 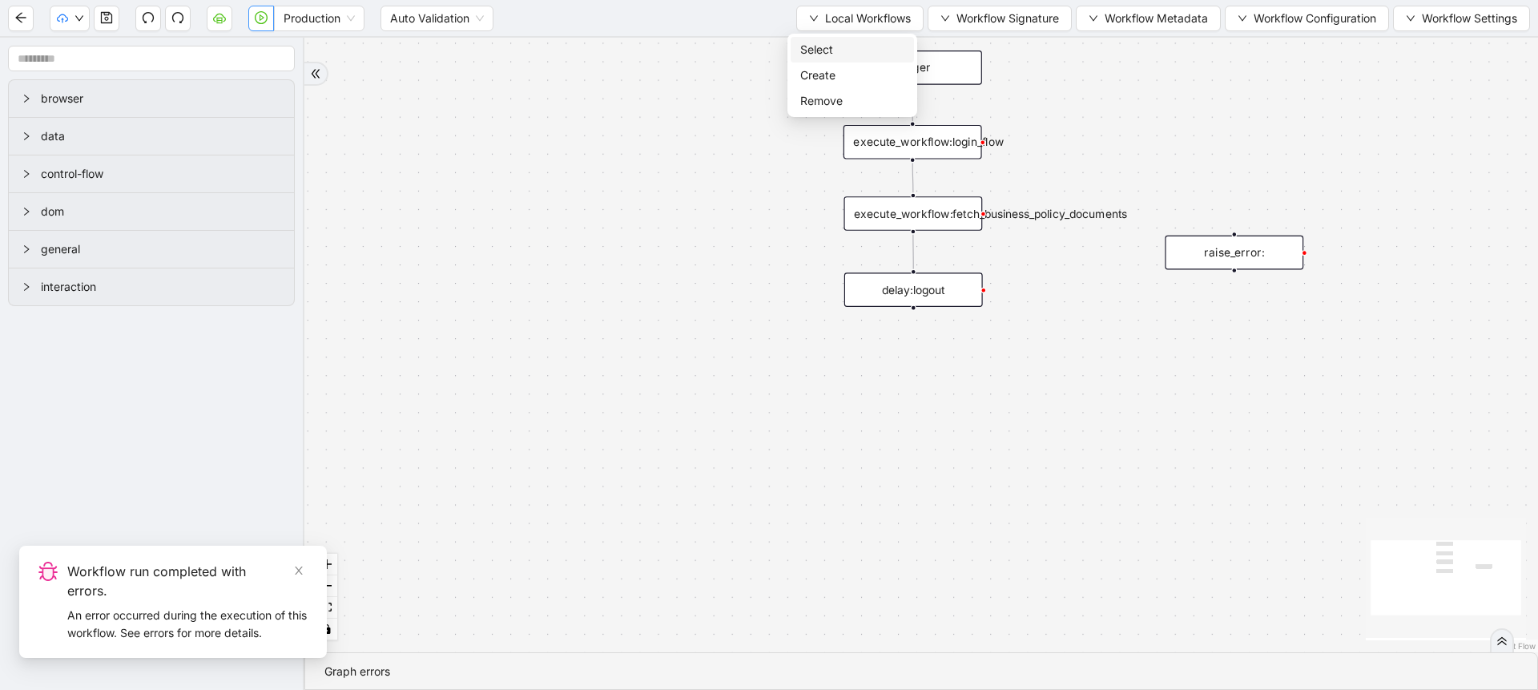 I want to click on button: toggle interactivity, so click(x=327, y=629).